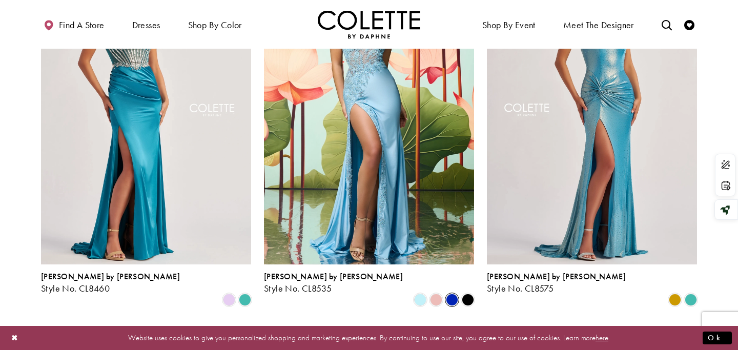 The image size is (738, 350). I want to click on a: Meet the designer, so click(598, 24).